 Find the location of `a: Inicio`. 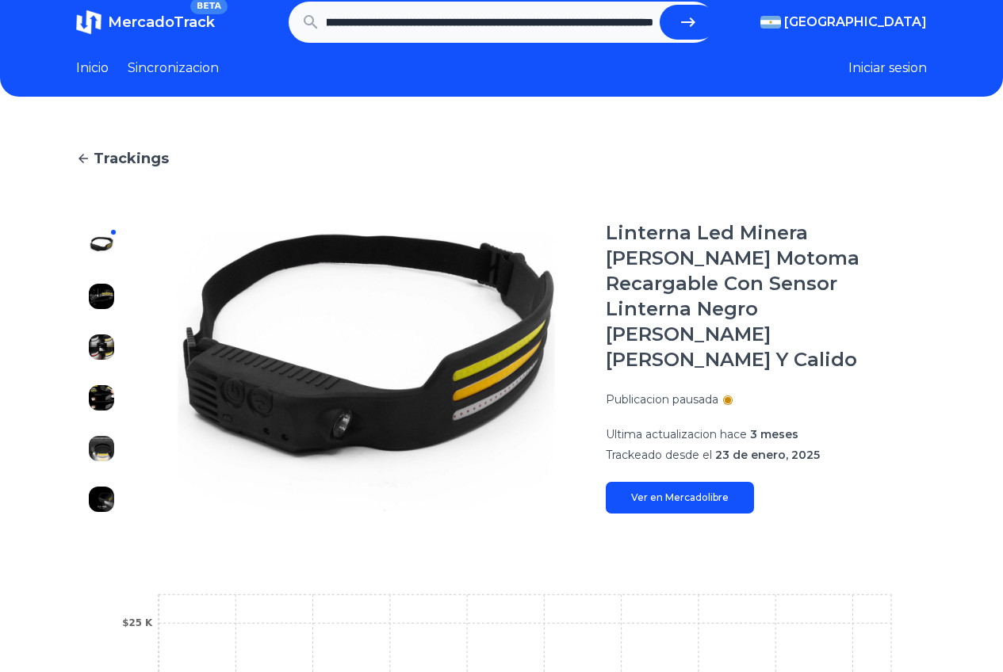

a: Inicio is located at coordinates (92, 68).